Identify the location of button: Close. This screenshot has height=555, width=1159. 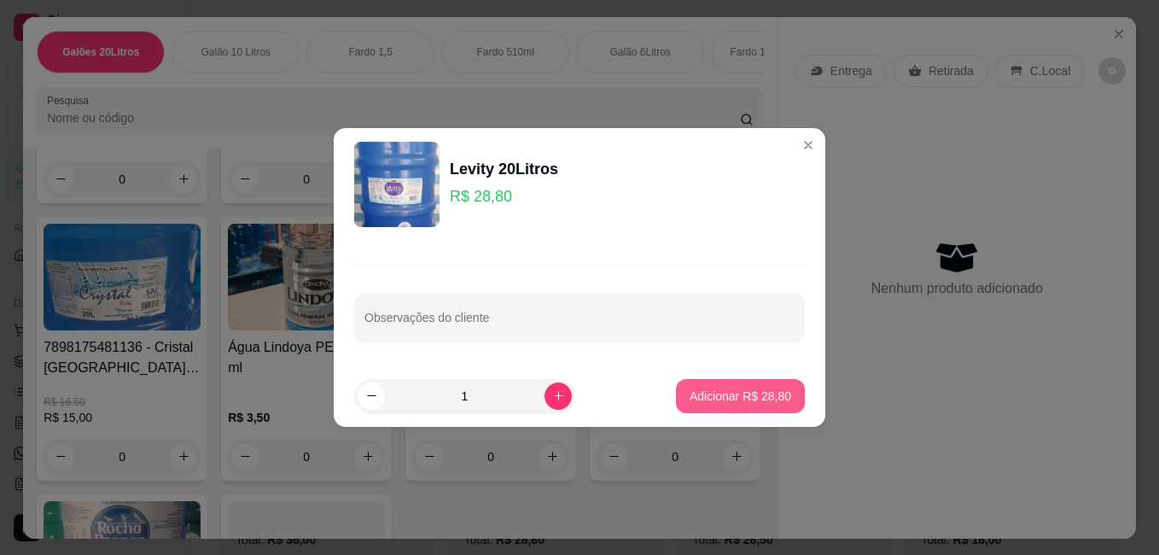
(808, 145).